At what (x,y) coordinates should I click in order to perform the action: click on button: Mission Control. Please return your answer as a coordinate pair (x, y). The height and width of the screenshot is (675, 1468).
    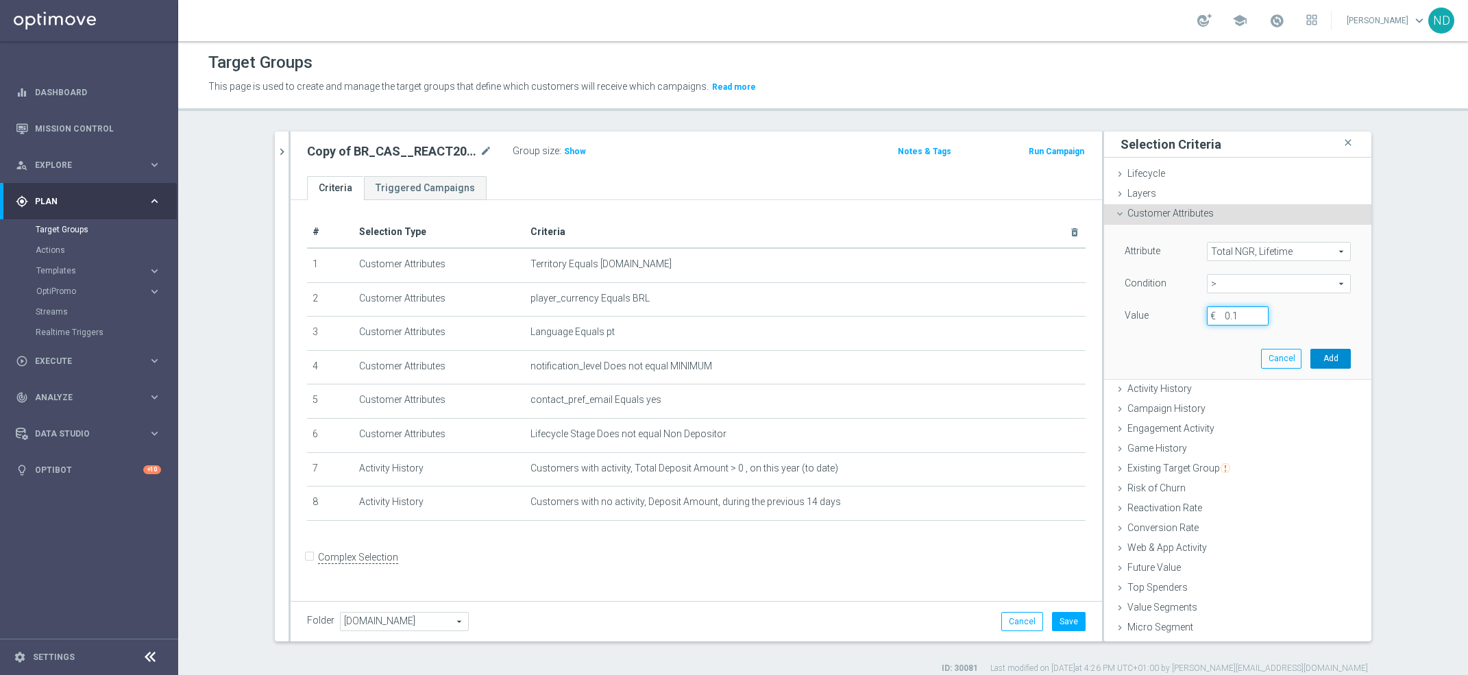
    Looking at the image, I should click on (88, 129).